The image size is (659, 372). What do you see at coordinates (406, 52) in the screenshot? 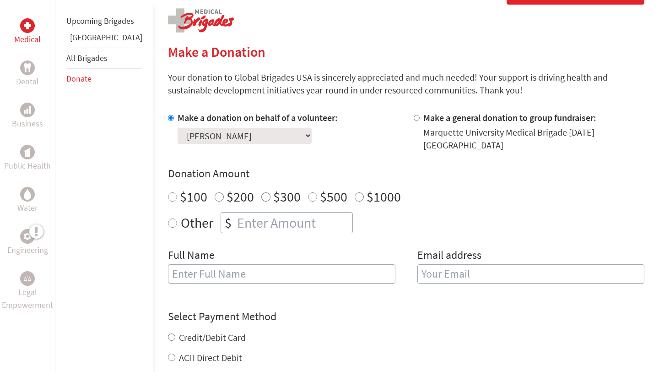
I see `h2: Make a Donation` at bounding box center [406, 52].